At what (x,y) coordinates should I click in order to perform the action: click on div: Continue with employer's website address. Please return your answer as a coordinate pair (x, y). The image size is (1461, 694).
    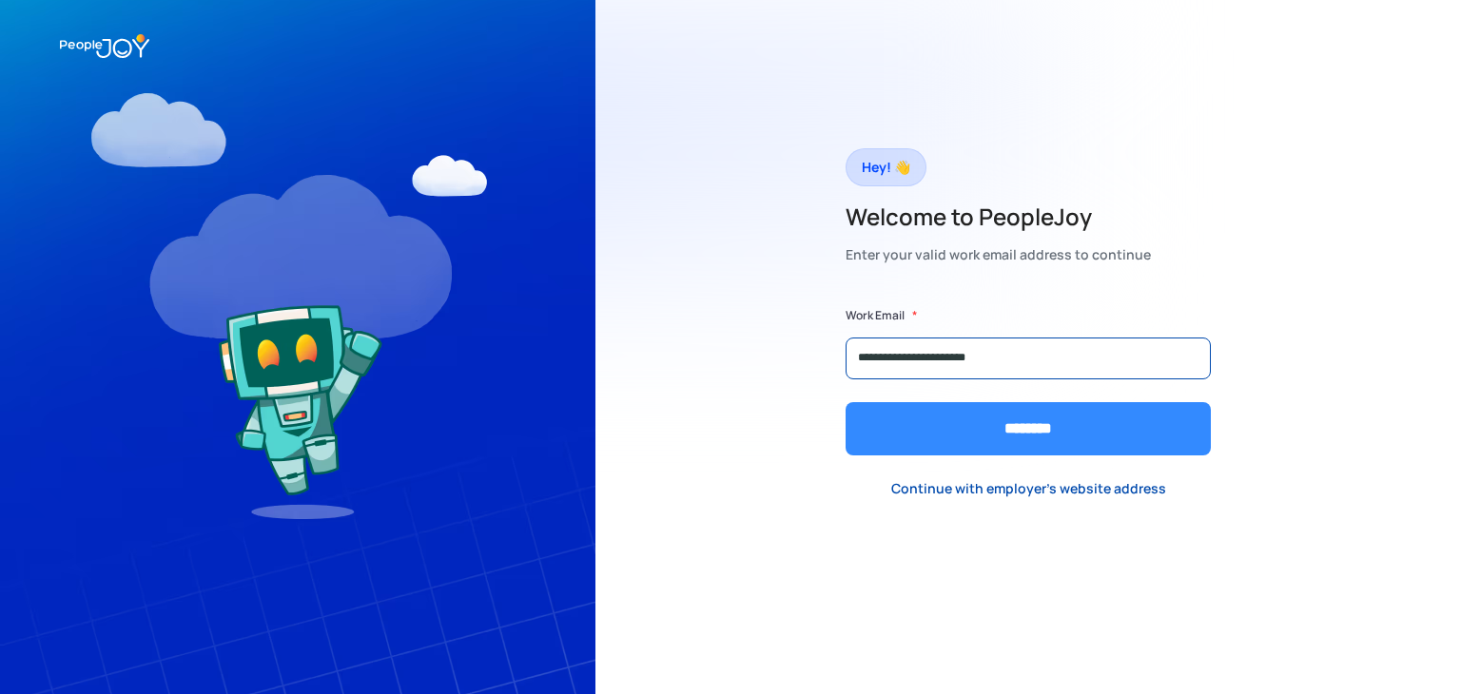
    Looking at the image, I should click on (1028, 489).